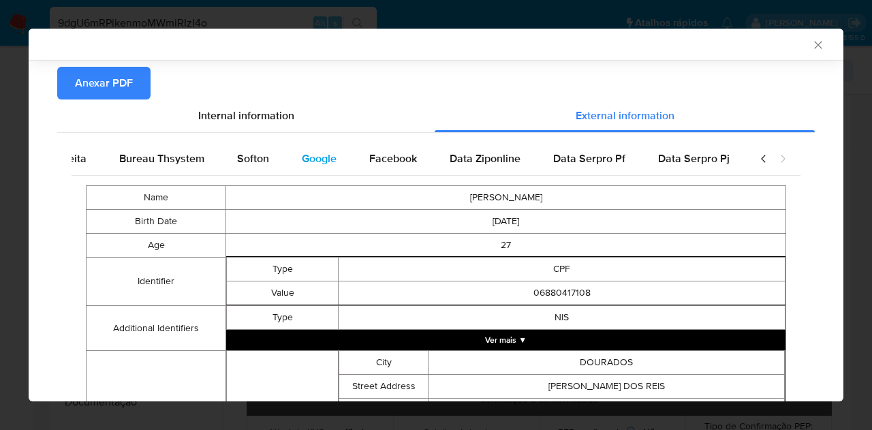  What do you see at coordinates (436, 116) in the screenshot?
I see `div: Detailed info` at bounding box center [436, 116].